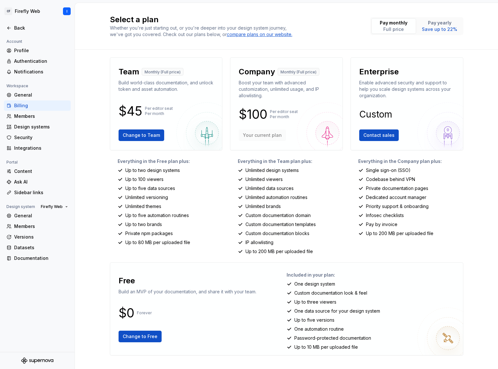 This screenshot has width=498, height=369. What do you see at coordinates (37, 28) in the screenshot?
I see `a: Back` at bounding box center [37, 28].